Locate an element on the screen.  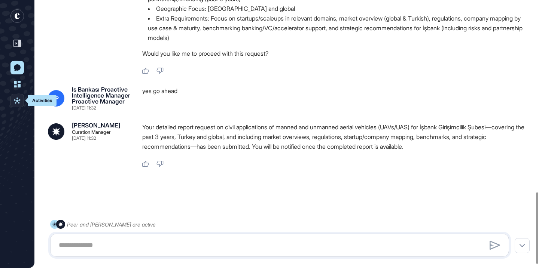
div: Is Bankası Proactive Intelligence Manager Proactive Manager is located at coordinates (101, 95).